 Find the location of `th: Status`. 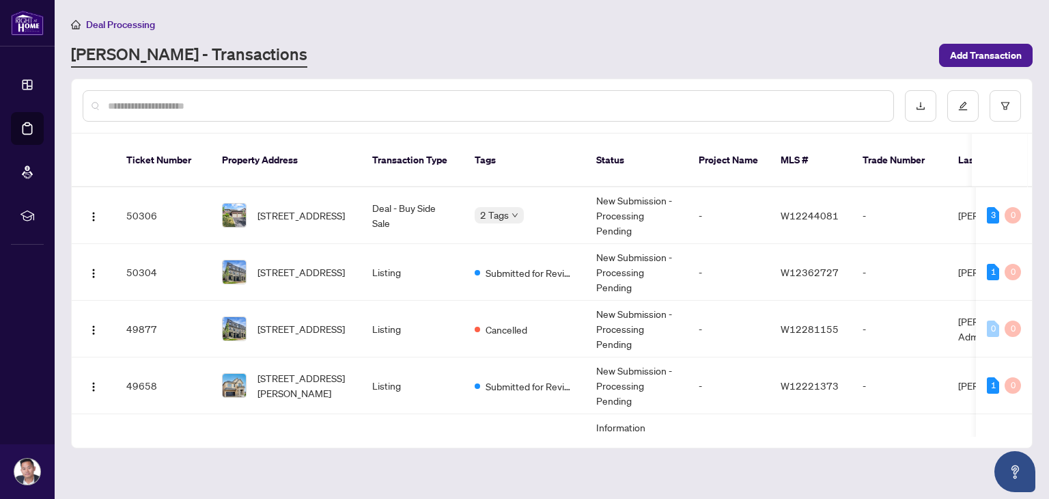

th: Status is located at coordinates (637, 161).